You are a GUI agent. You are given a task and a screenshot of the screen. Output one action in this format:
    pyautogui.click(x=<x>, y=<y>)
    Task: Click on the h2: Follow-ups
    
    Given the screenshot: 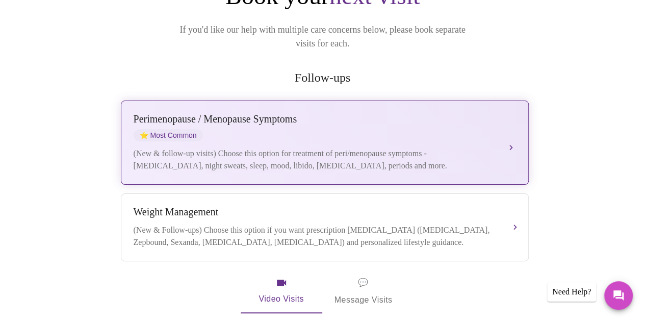 What is the action you would take?
    pyautogui.click(x=323, y=77)
    